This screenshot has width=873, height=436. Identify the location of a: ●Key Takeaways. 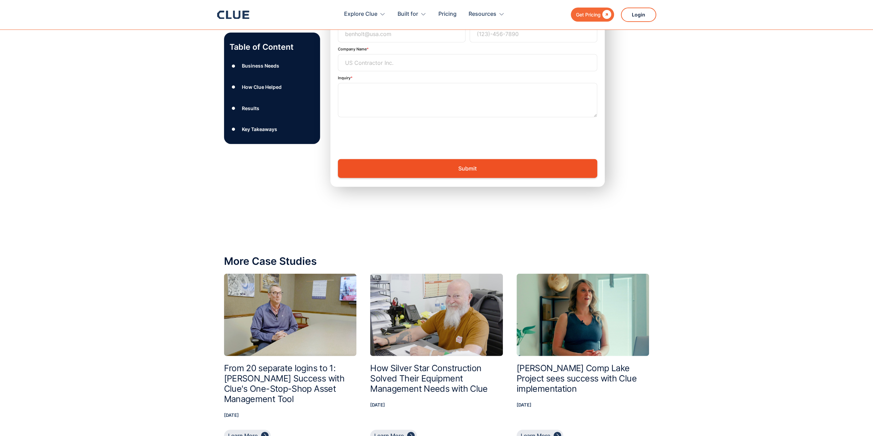
(272, 129).